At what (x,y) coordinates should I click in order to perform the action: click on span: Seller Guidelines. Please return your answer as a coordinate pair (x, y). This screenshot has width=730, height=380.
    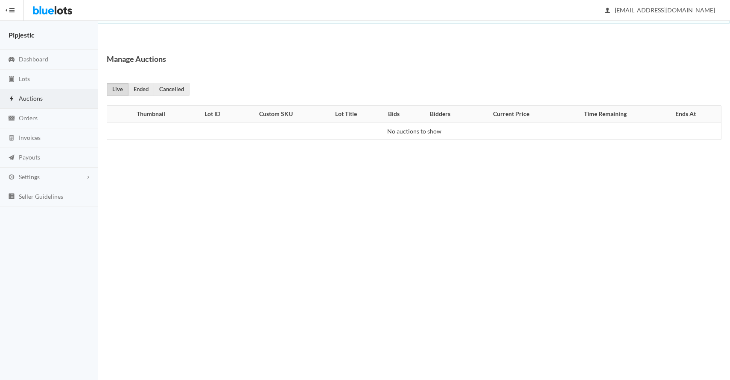
    Looking at the image, I should click on (41, 196).